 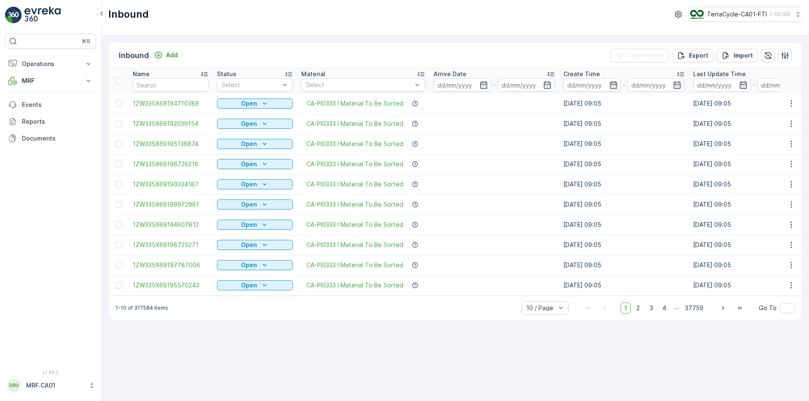 What do you see at coordinates (13, 15) in the screenshot?
I see `img: logo` at bounding box center [13, 15].